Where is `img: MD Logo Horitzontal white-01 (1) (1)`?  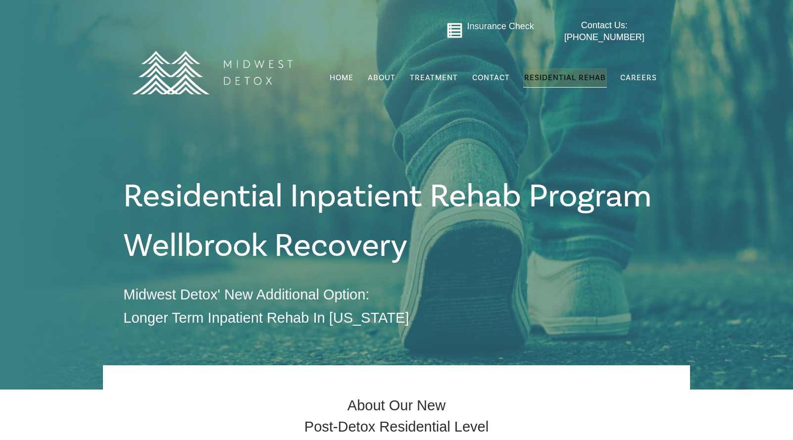
img: MD Logo Horitzontal white-01 (1) (1) is located at coordinates (212, 72).